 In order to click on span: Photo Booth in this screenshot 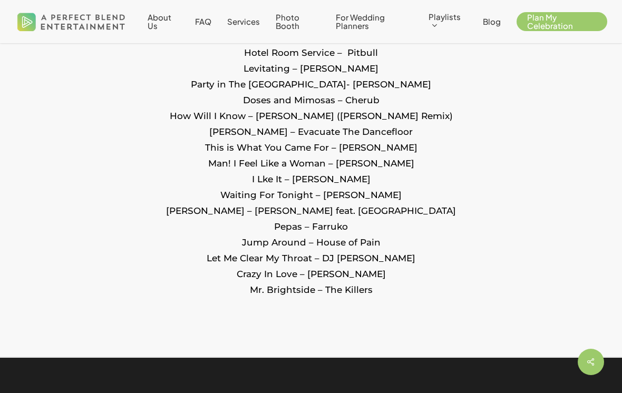, I will do `click(287, 21)`.